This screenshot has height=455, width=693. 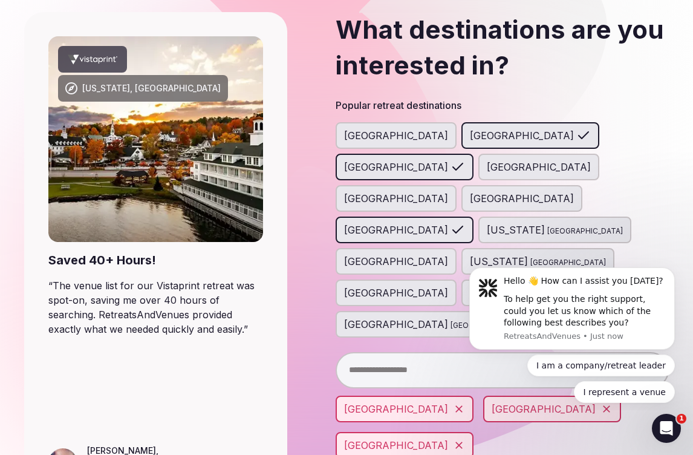 What do you see at coordinates (502, 48) in the screenshot?
I see `h2: What destinations are you interested in?` at bounding box center [502, 48].